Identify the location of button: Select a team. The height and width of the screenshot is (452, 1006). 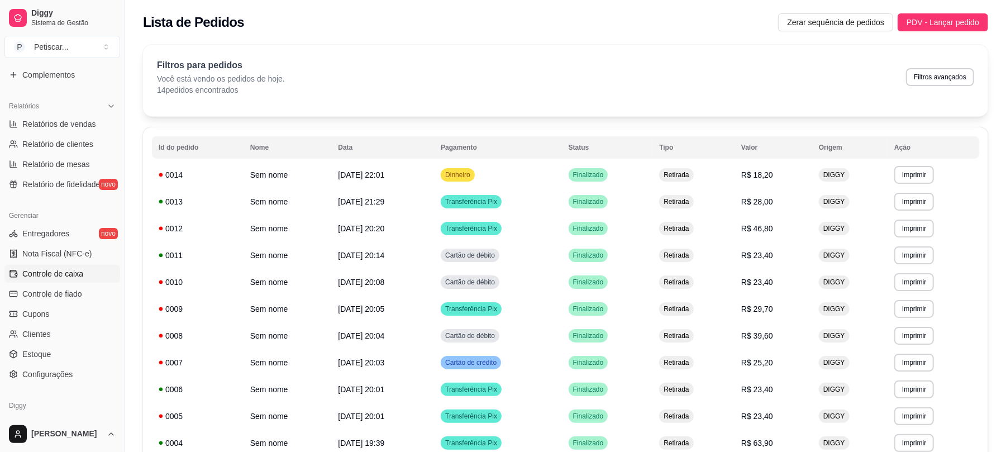
(62, 47).